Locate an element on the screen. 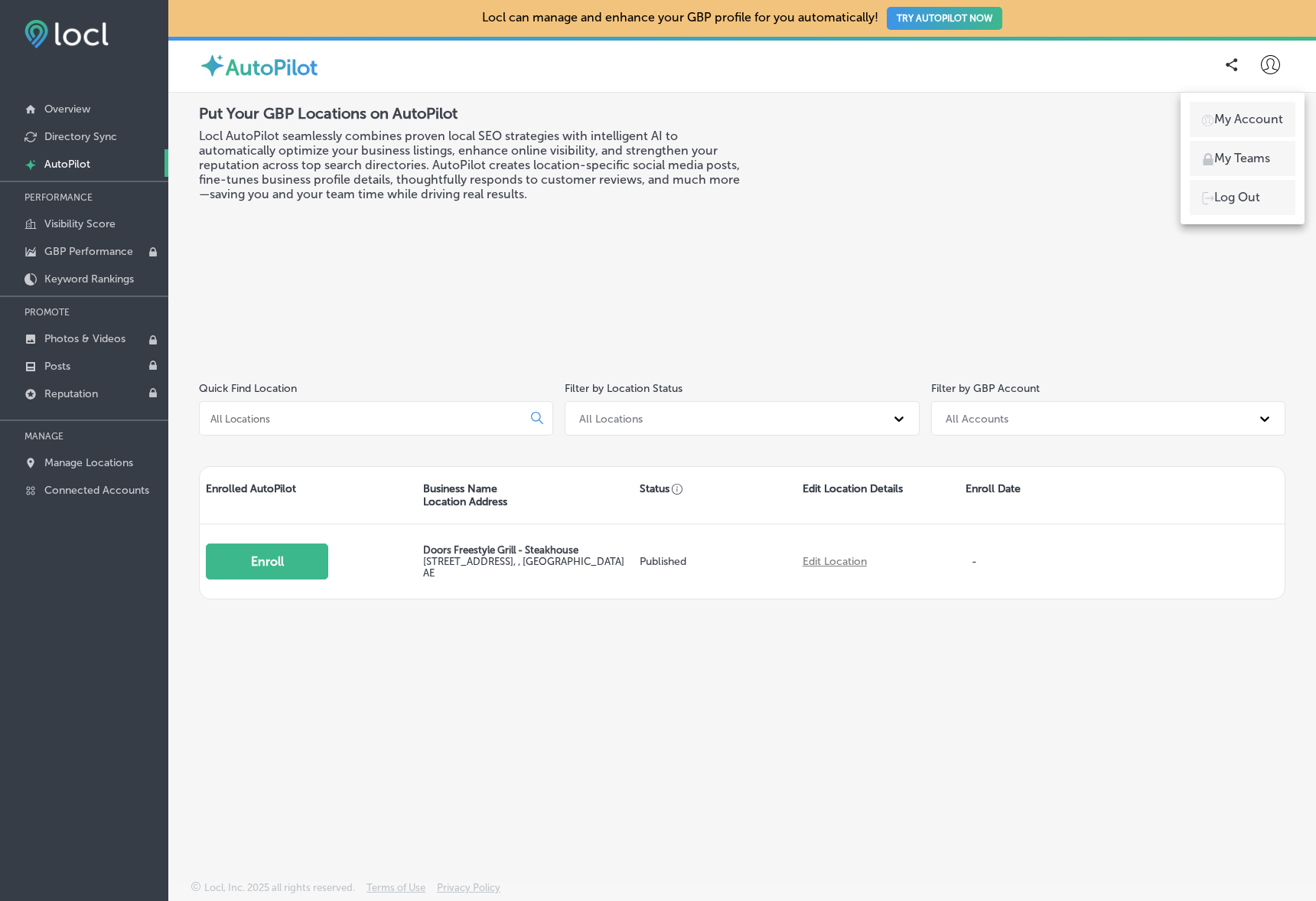  p: AutoPilot is located at coordinates (67, 163).